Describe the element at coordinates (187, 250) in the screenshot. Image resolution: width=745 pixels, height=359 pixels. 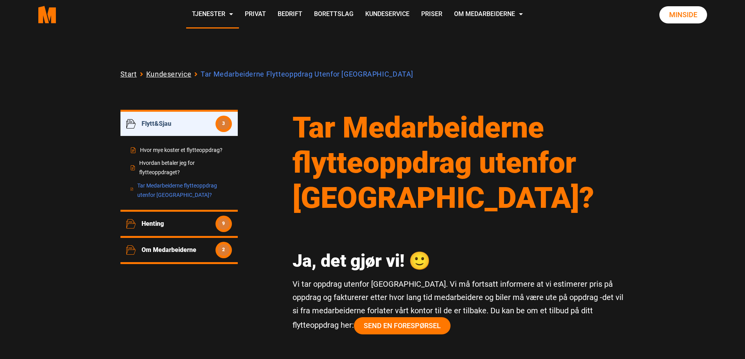
I see `a: Om Medarbeiderne2` at that location.